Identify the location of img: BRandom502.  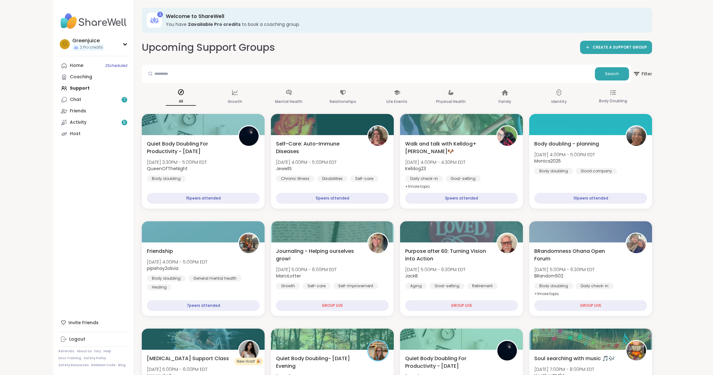
(636, 243).